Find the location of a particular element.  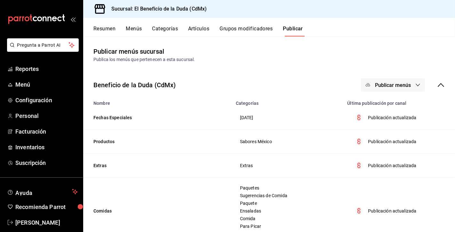

span: Ayuda is located at coordinates (42, 192).